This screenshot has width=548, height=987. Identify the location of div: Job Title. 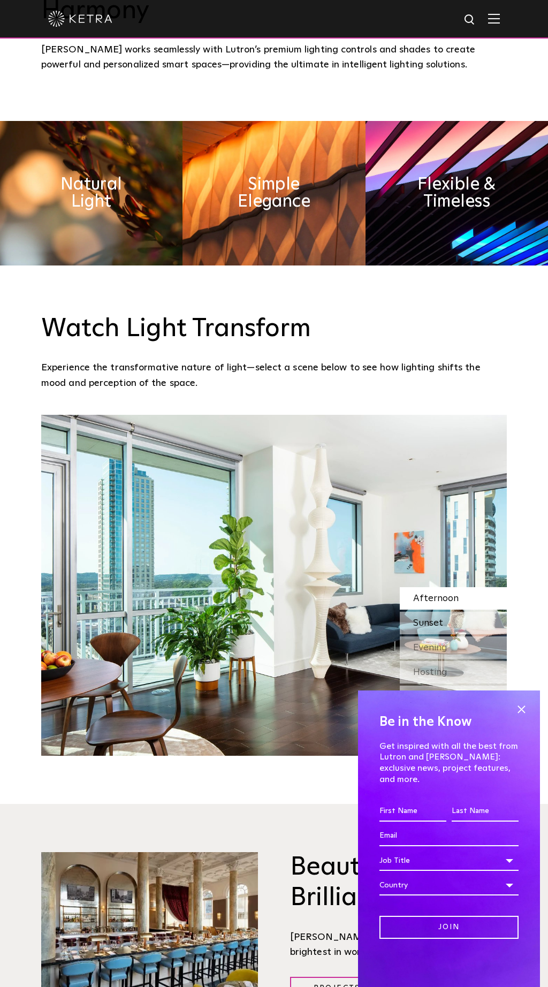
(449, 861).